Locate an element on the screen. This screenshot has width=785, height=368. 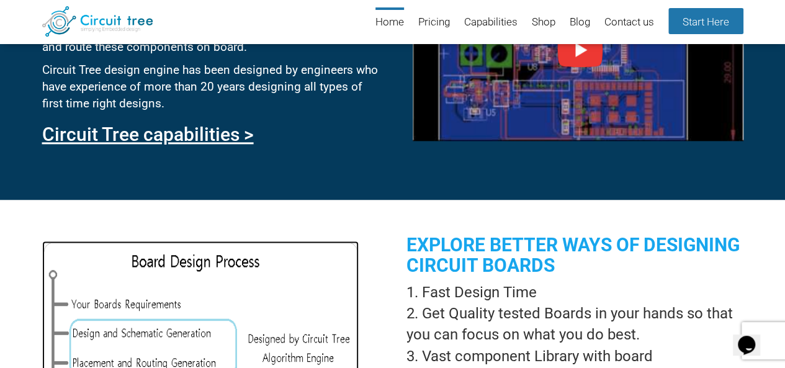
a: Shop is located at coordinates (543, 22).